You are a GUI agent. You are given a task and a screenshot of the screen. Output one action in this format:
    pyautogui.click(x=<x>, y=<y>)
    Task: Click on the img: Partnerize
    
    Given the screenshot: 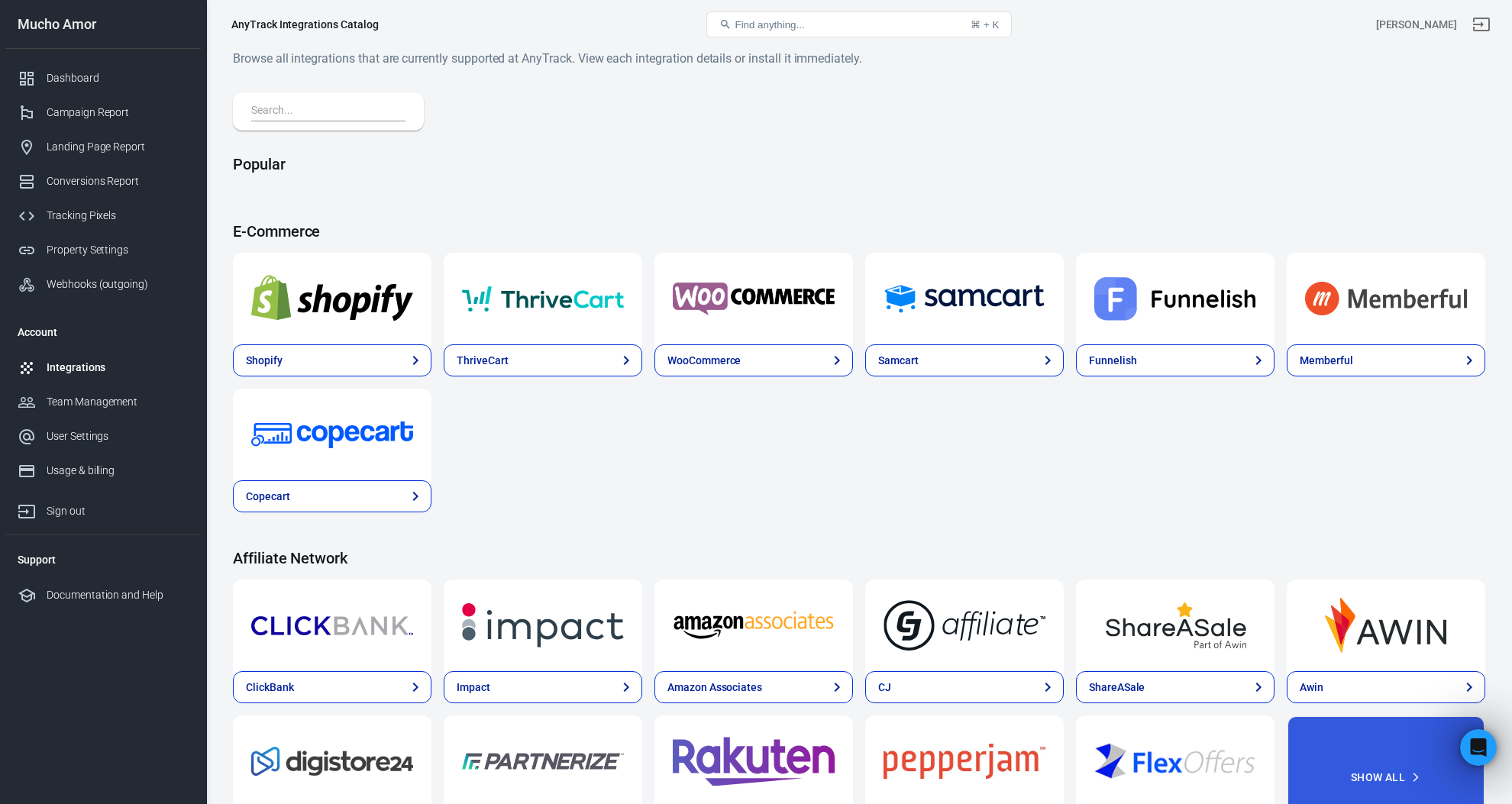 What is the action you would take?
    pyautogui.click(x=543, y=761)
    